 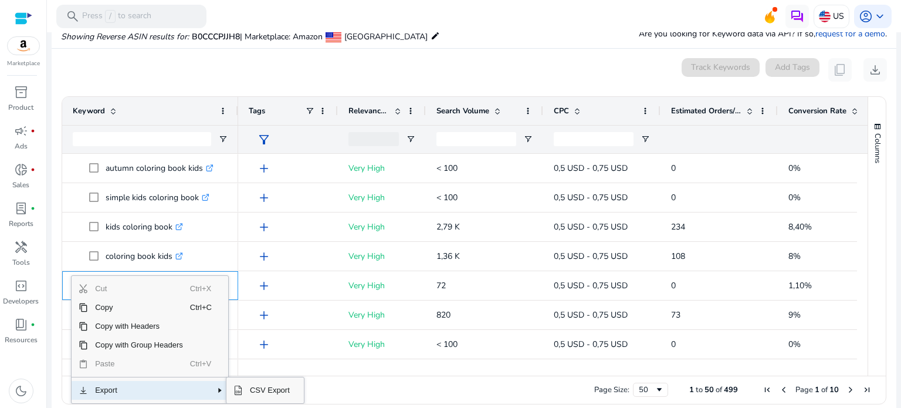 What do you see at coordinates (21, 301) in the screenshot?
I see `p: Developers` at bounding box center [21, 301].